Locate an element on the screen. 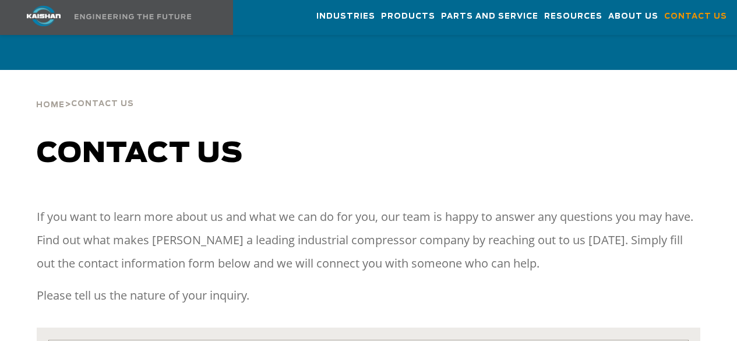 The image size is (737, 341). p: Please tell us the nature of your inquiry. is located at coordinates (369, 296).